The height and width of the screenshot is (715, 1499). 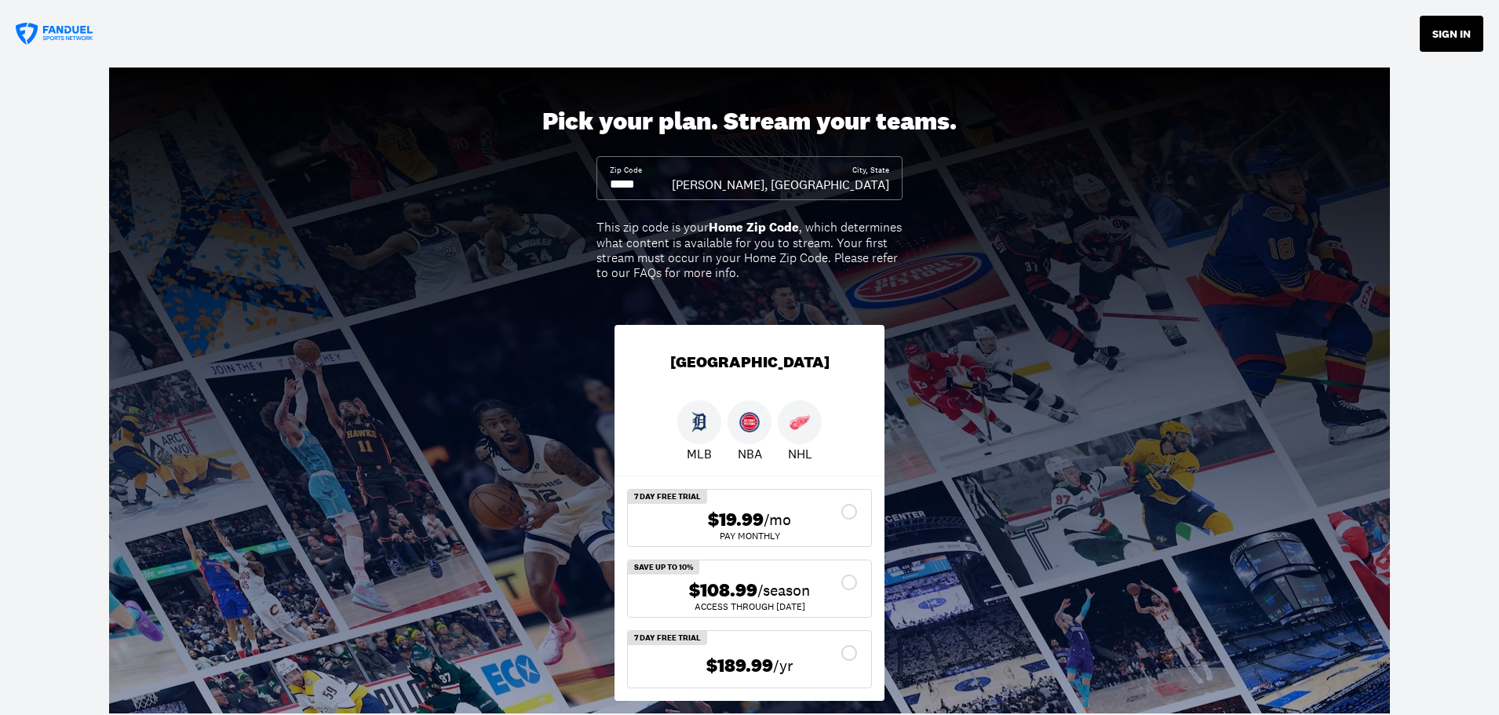 I want to click on div: This zip code is your , which determines what content is available for you to stream. Your first ..., so click(x=750, y=250).